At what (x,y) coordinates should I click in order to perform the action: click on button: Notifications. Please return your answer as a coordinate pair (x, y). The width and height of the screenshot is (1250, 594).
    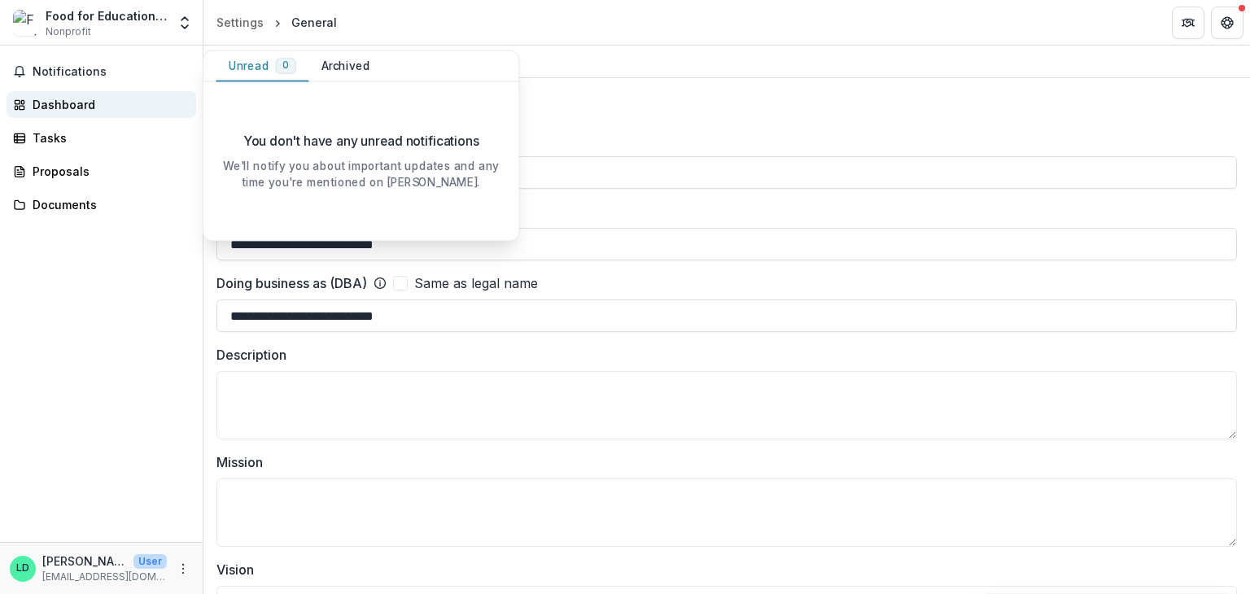
    Looking at the image, I should click on (101, 72).